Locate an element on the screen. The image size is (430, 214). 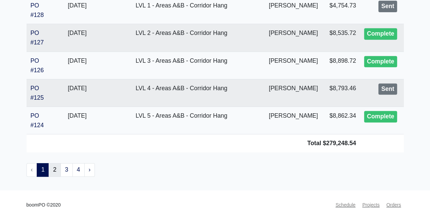
a: 4 is located at coordinates (78, 170).